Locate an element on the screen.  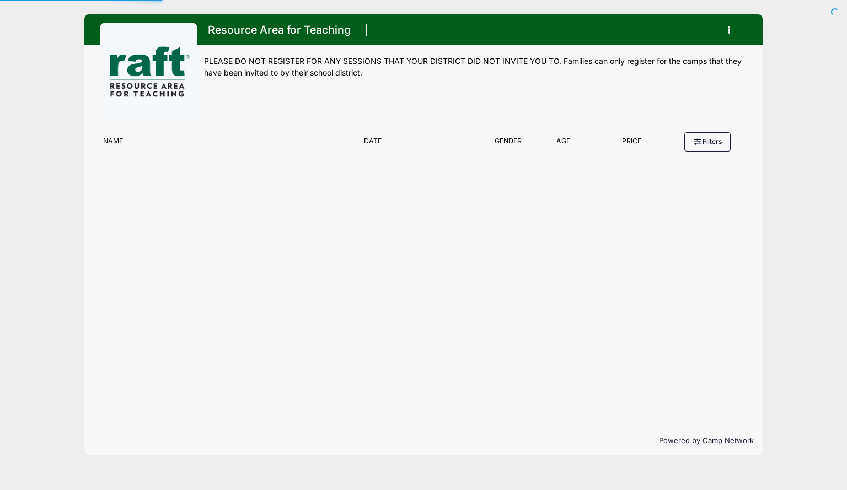
div: Name is located at coordinates (228, 144).